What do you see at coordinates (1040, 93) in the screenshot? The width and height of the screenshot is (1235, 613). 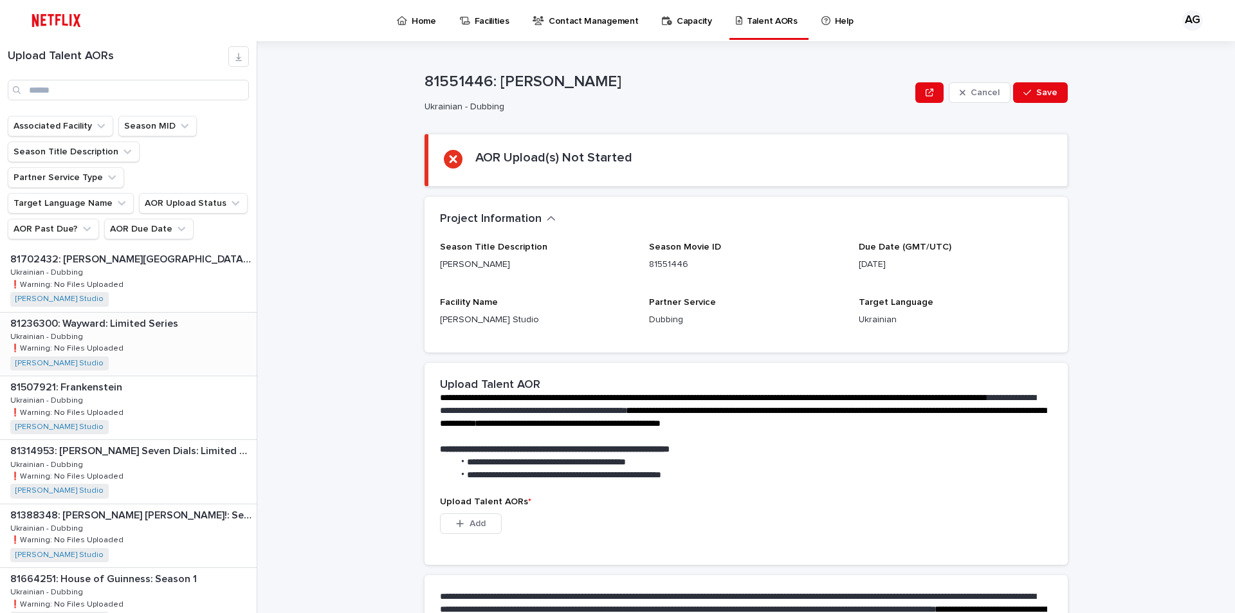 I see `button: Save` at bounding box center [1040, 93].